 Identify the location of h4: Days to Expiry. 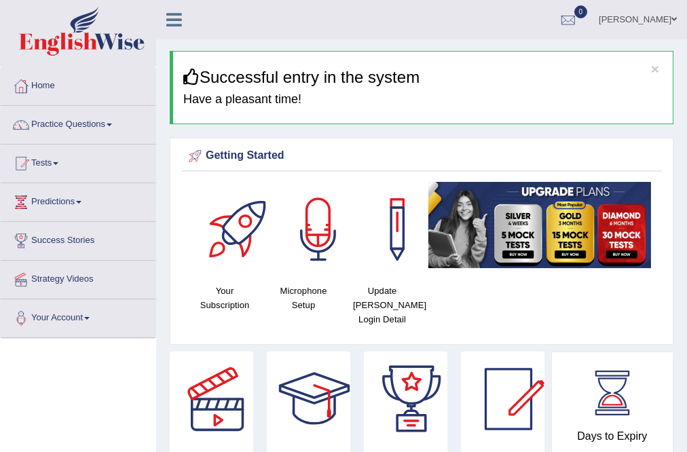
(612, 436).